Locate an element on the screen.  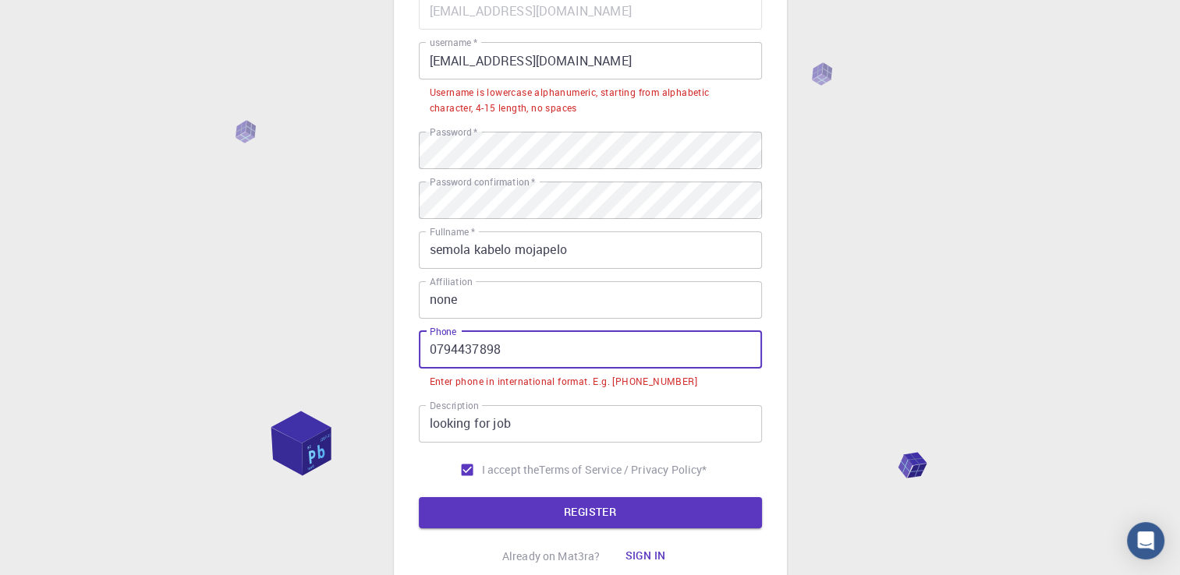
label: Phone is located at coordinates (443, 331).